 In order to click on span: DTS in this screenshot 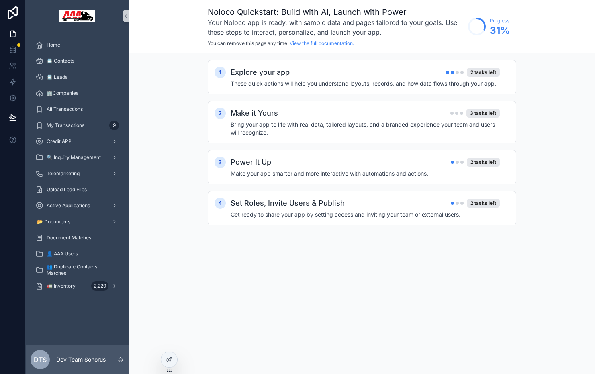, I will do `click(40, 360)`.